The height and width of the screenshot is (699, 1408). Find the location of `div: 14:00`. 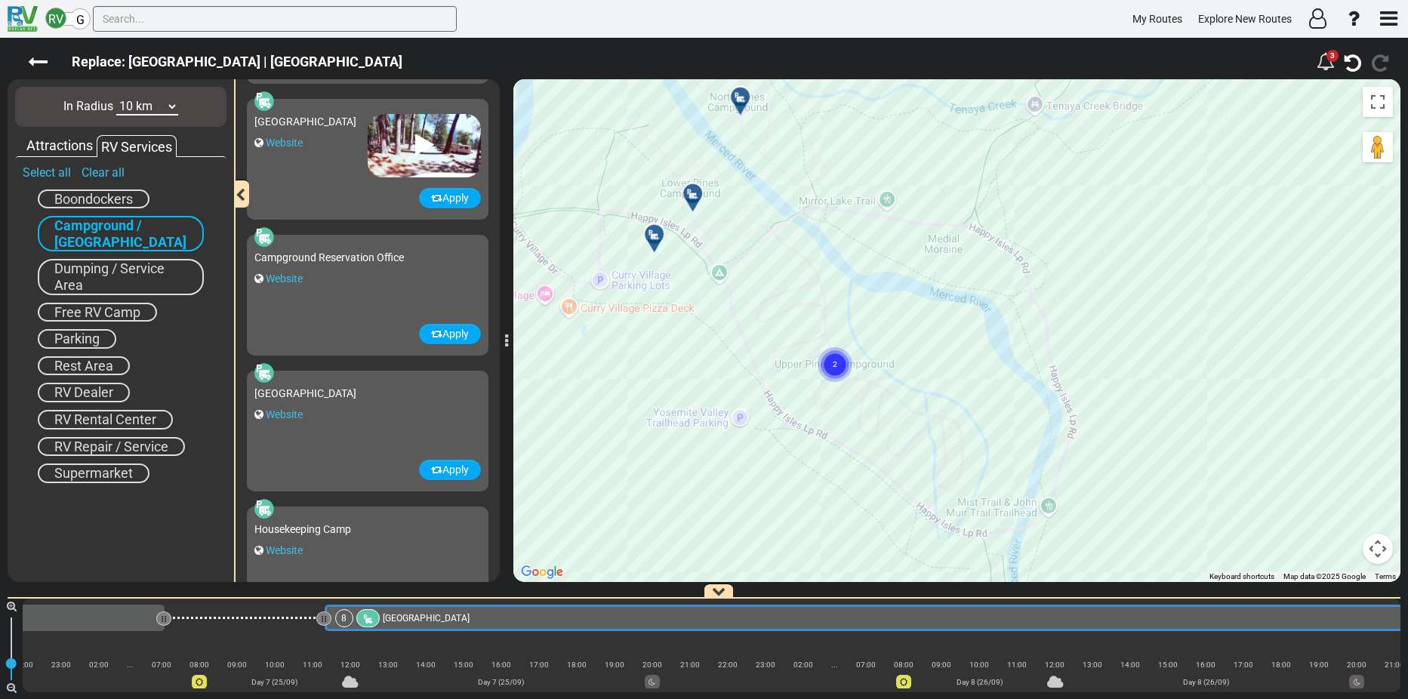

div: 14:00 is located at coordinates (1130, 665).